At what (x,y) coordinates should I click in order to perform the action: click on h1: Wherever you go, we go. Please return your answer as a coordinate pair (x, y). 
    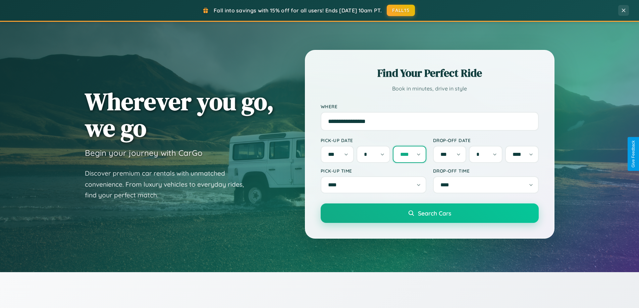
    Looking at the image, I should click on (179, 115).